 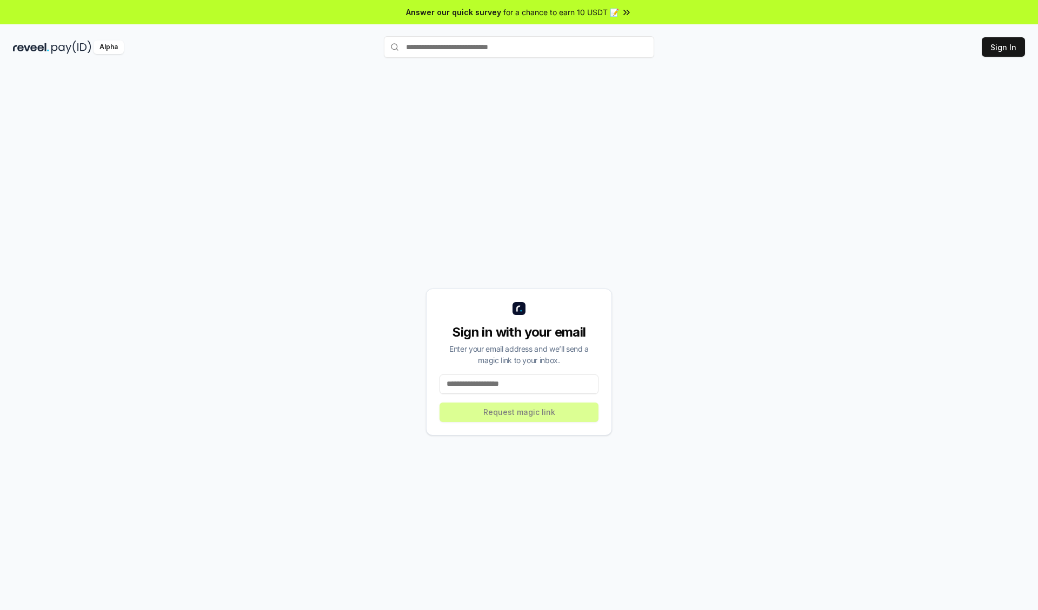 I want to click on div: Alpha, so click(x=109, y=47).